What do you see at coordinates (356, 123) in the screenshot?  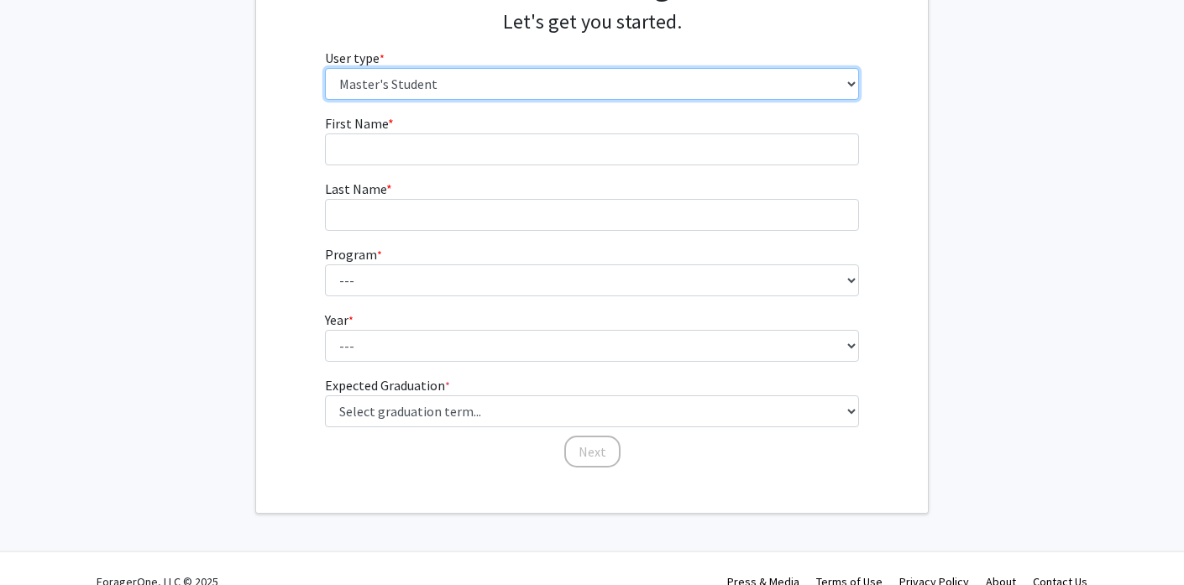 I see `span: First Name` at bounding box center [356, 123].